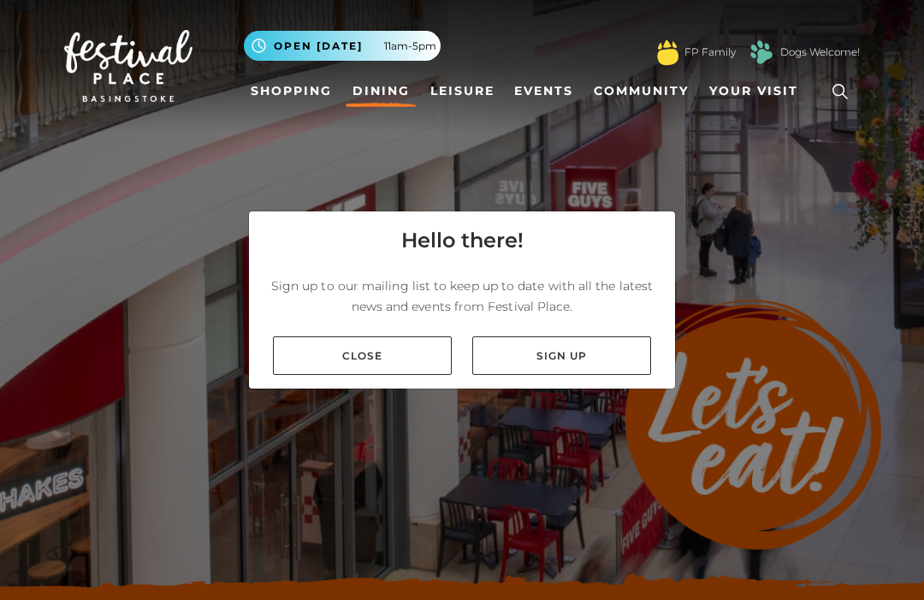  Describe the element at coordinates (462, 91) in the screenshot. I see `a: Leisure` at that location.